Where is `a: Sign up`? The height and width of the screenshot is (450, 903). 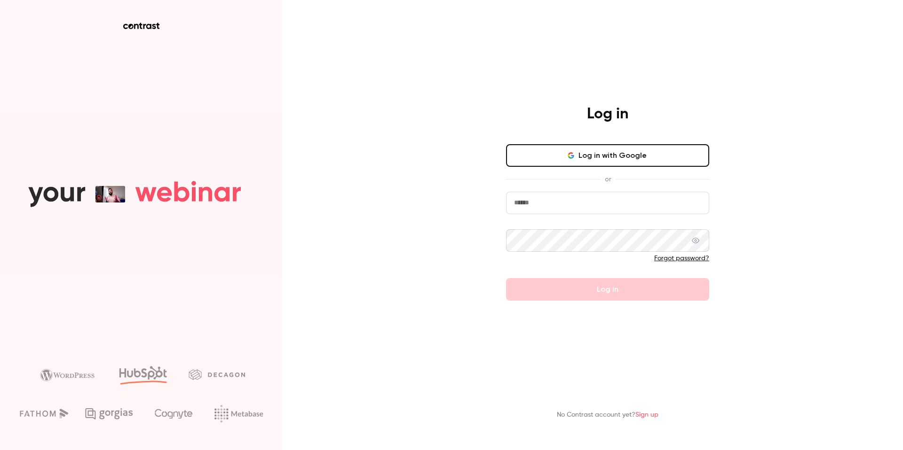 a: Sign up is located at coordinates (646, 415).